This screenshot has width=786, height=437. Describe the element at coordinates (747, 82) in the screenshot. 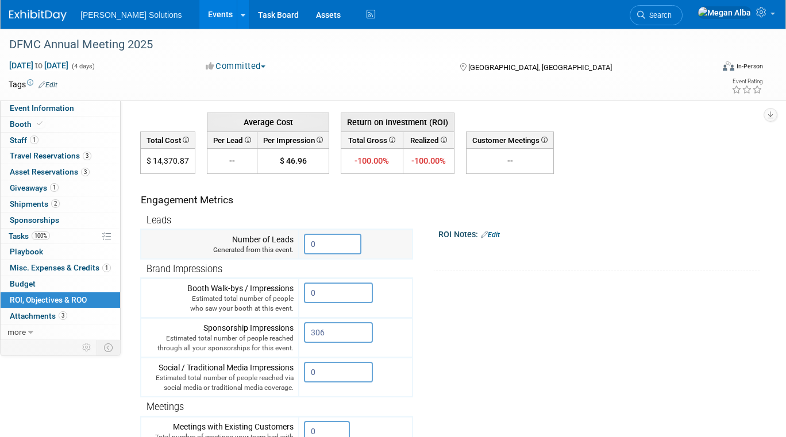

I see `div: Event Rating` at that location.